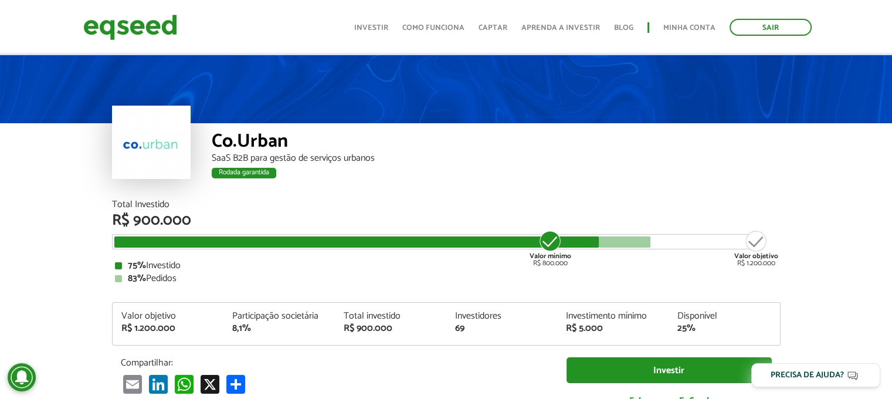 This screenshot has width=892, height=399. I want to click on a: Como funciona, so click(433, 28).